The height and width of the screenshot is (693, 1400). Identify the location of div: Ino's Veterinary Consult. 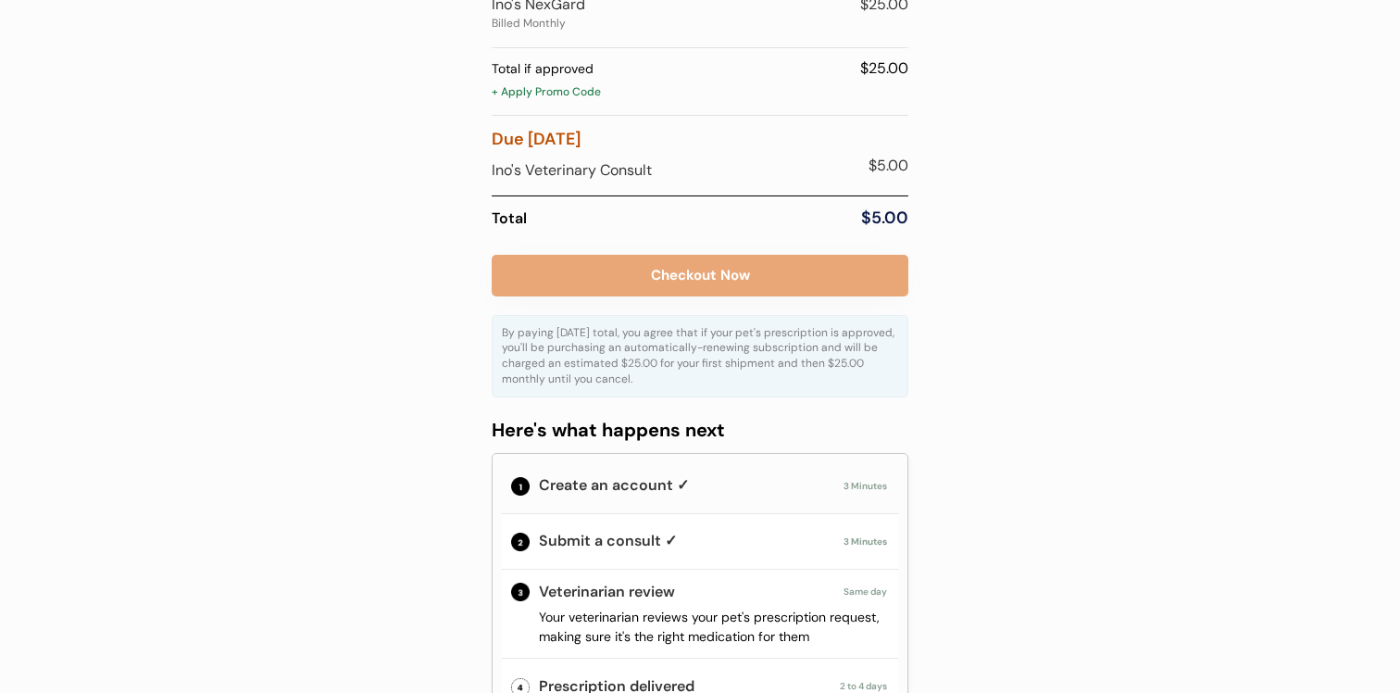
(654, 170).